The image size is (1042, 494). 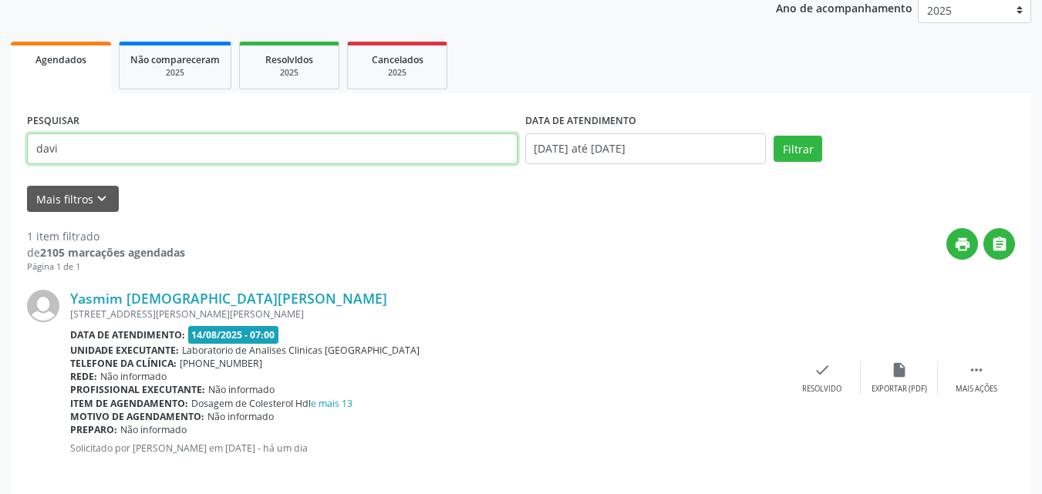 I want to click on b: Item de agendamento:, so click(x=129, y=403).